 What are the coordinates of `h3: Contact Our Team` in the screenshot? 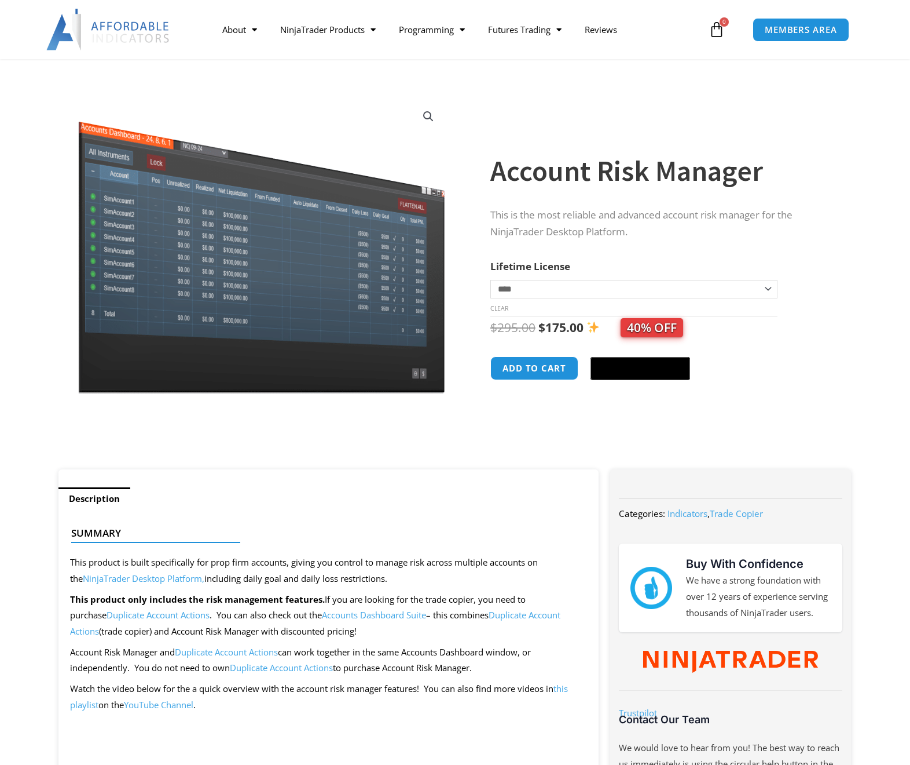 It's located at (731, 719).